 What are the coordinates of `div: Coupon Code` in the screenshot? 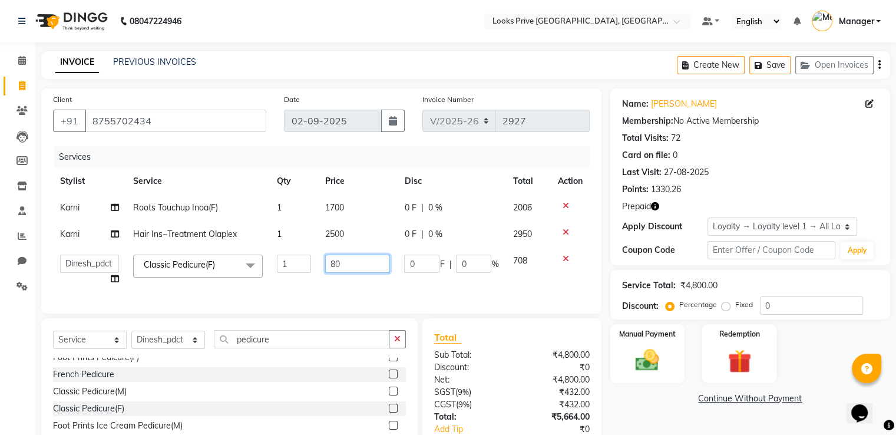 It's located at (664, 250).